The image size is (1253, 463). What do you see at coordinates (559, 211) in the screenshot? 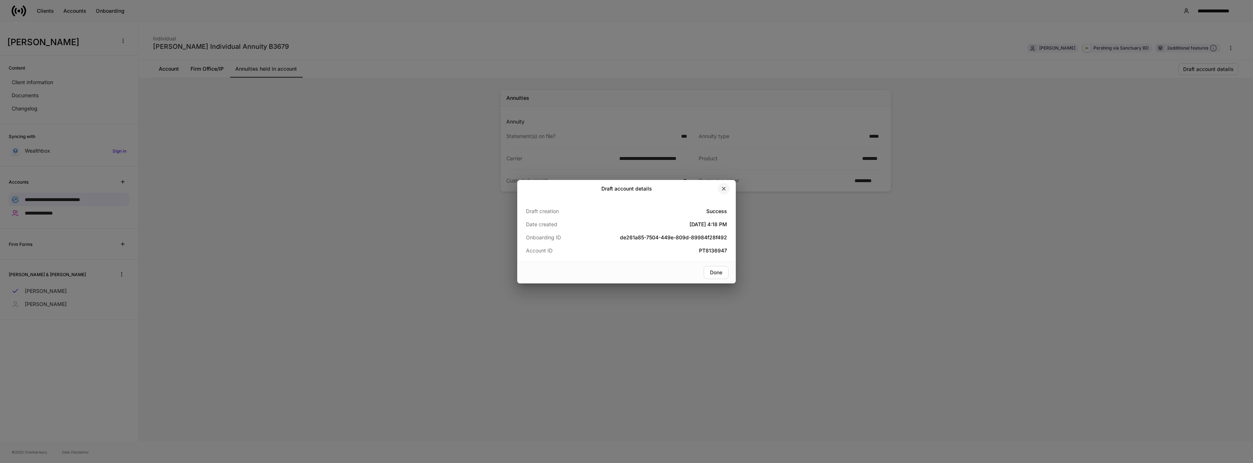
I see `p: Draft creation` at bounding box center [559, 211].